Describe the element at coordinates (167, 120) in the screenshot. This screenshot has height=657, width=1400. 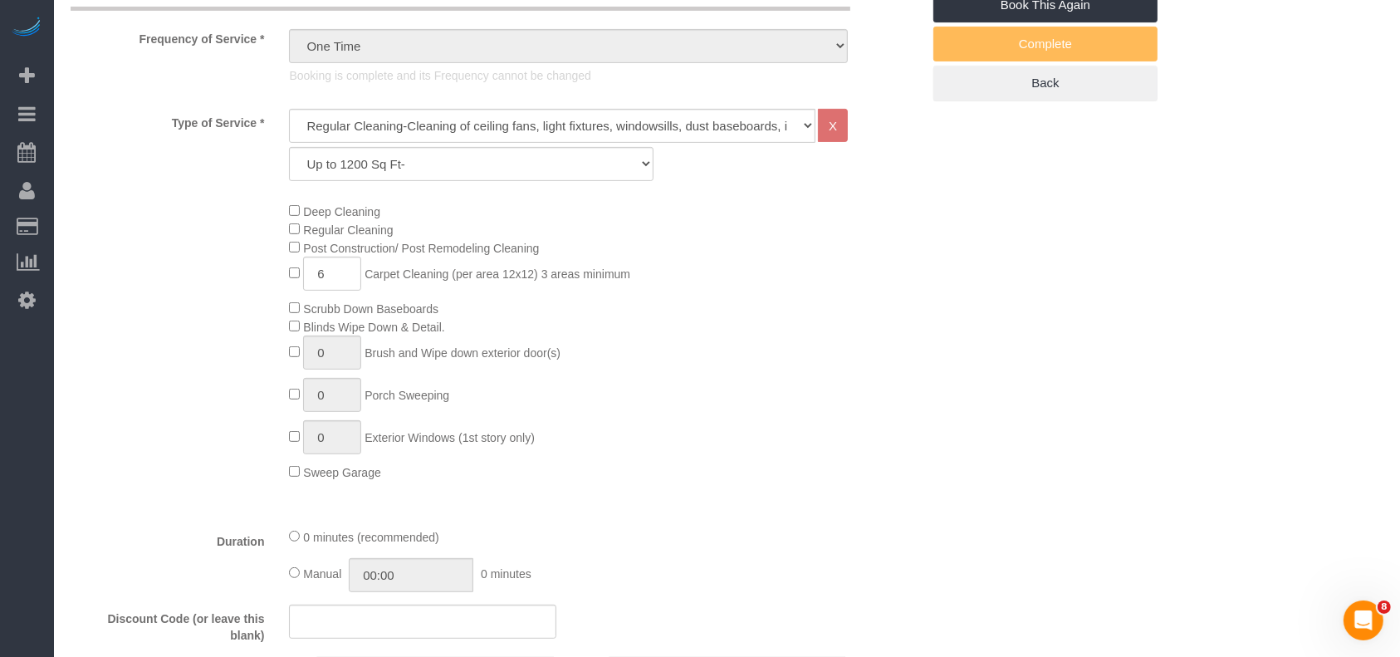
I see `label: Type of Service *` at that location.